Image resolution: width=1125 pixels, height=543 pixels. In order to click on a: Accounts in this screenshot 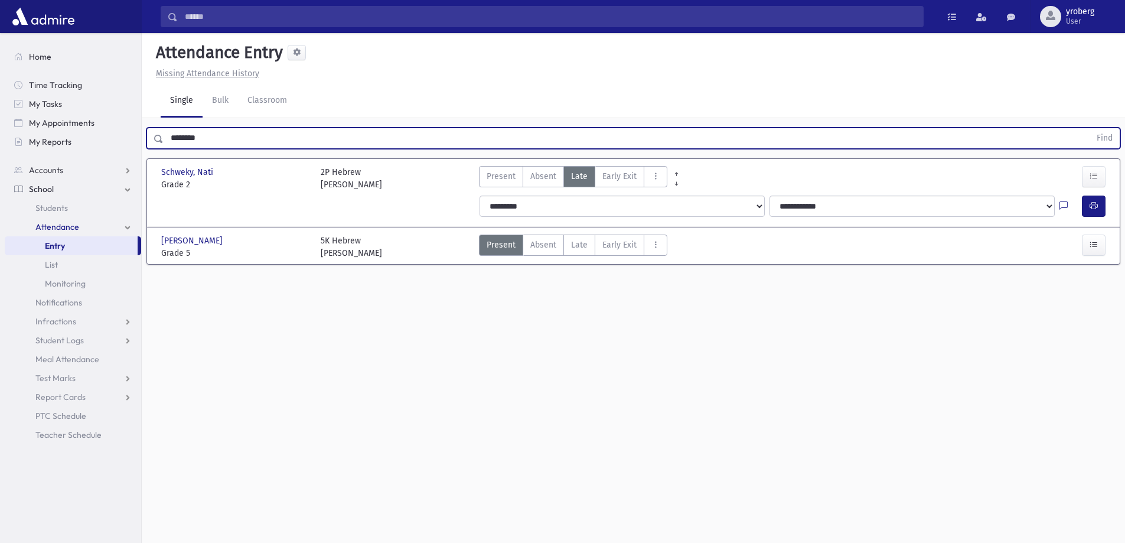, I will do `click(73, 170)`.